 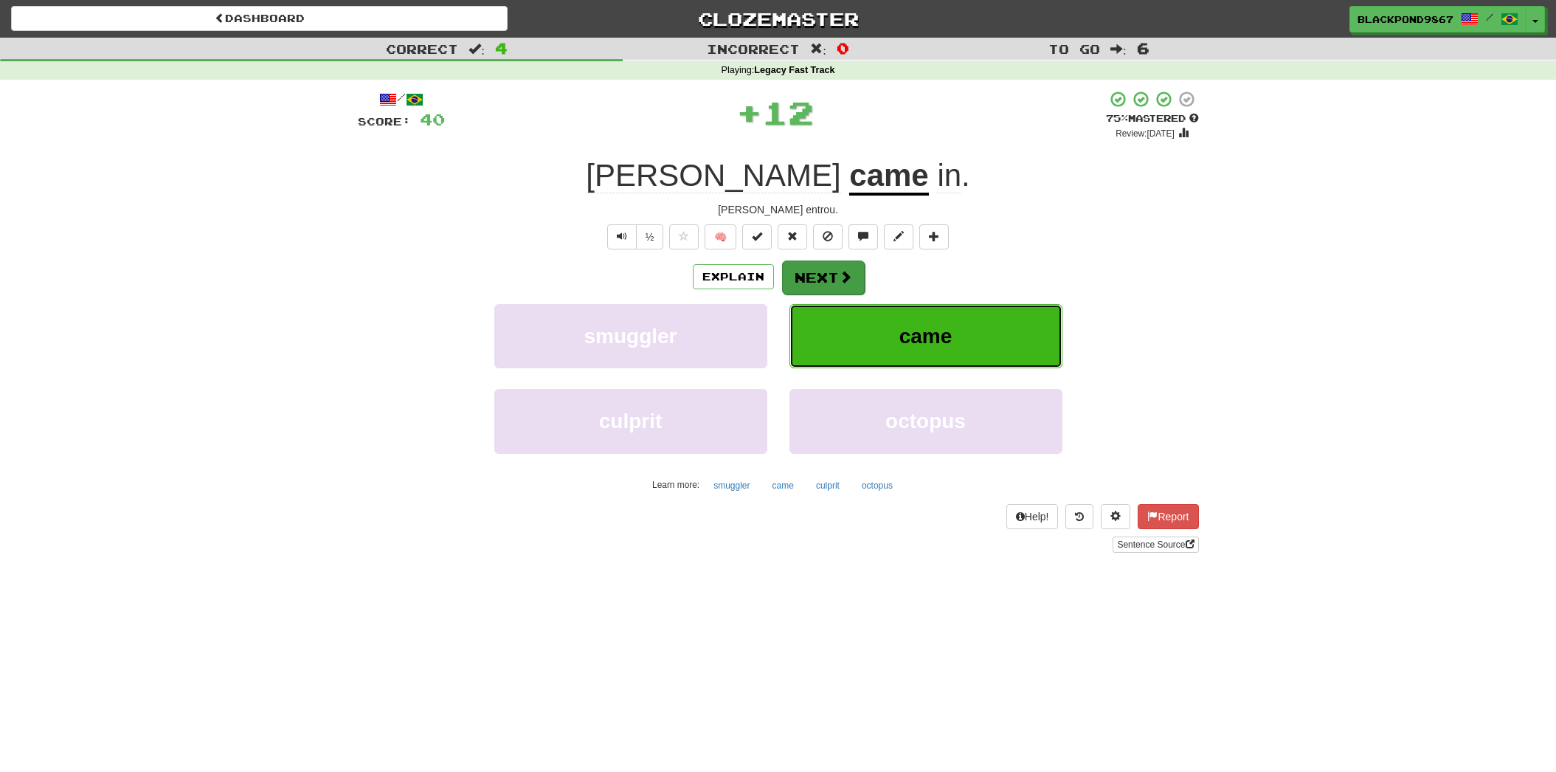 I want to click on a: Clozemaster, so click(x=778, y=18).